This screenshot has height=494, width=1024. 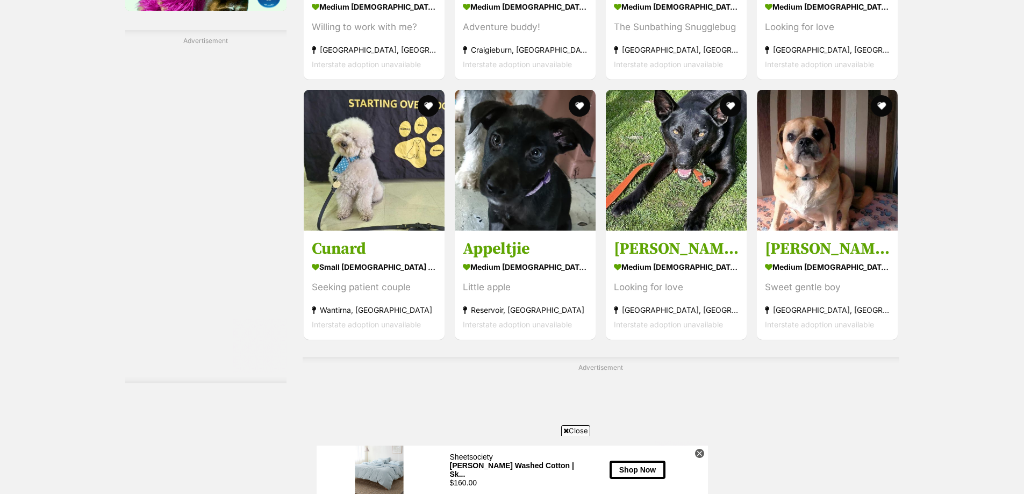 I want to click on div: Sweet gentle boy, so click(x=828, y=287).